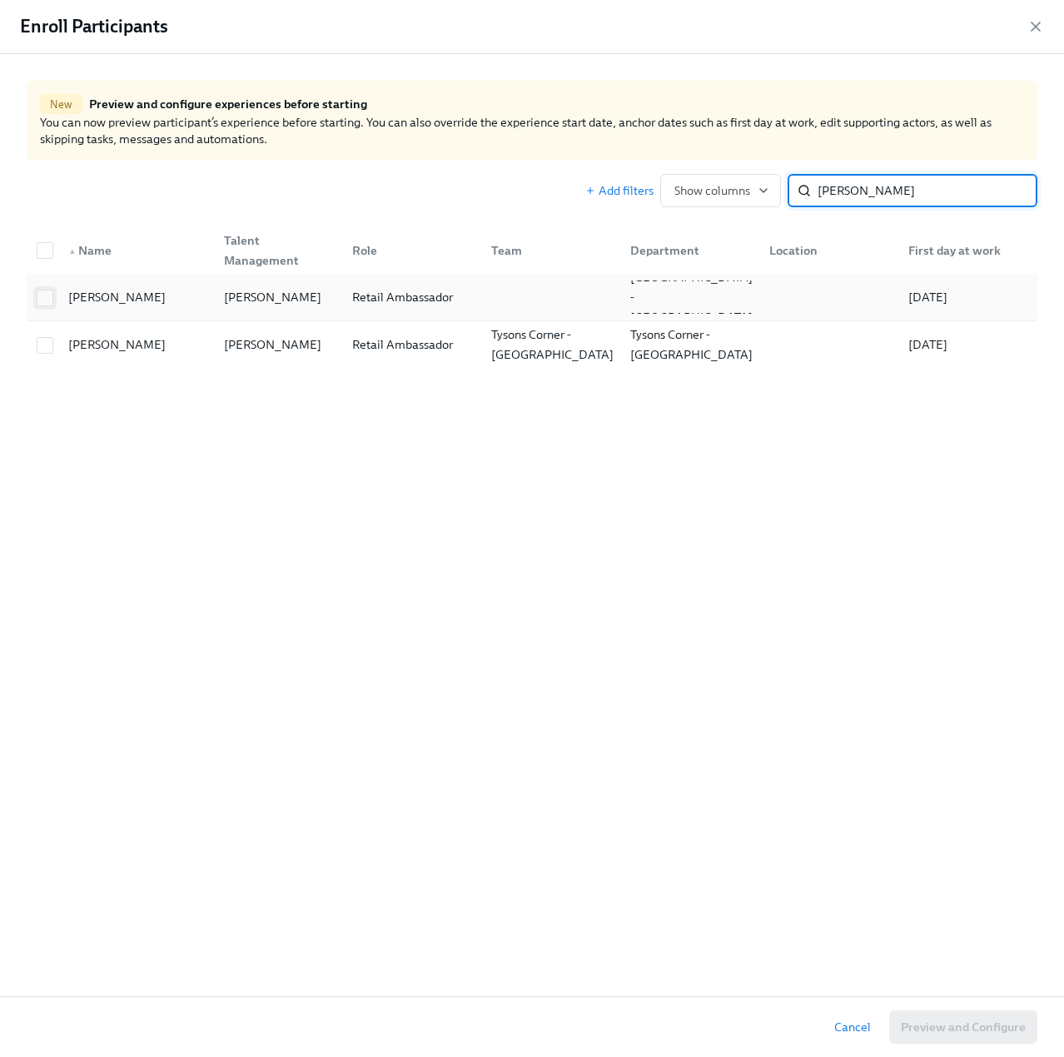 The image size is (1064, 1057). Describe the element at coordinates (852, 1027) in the screenshot. I see `span: Cancel` at that location.